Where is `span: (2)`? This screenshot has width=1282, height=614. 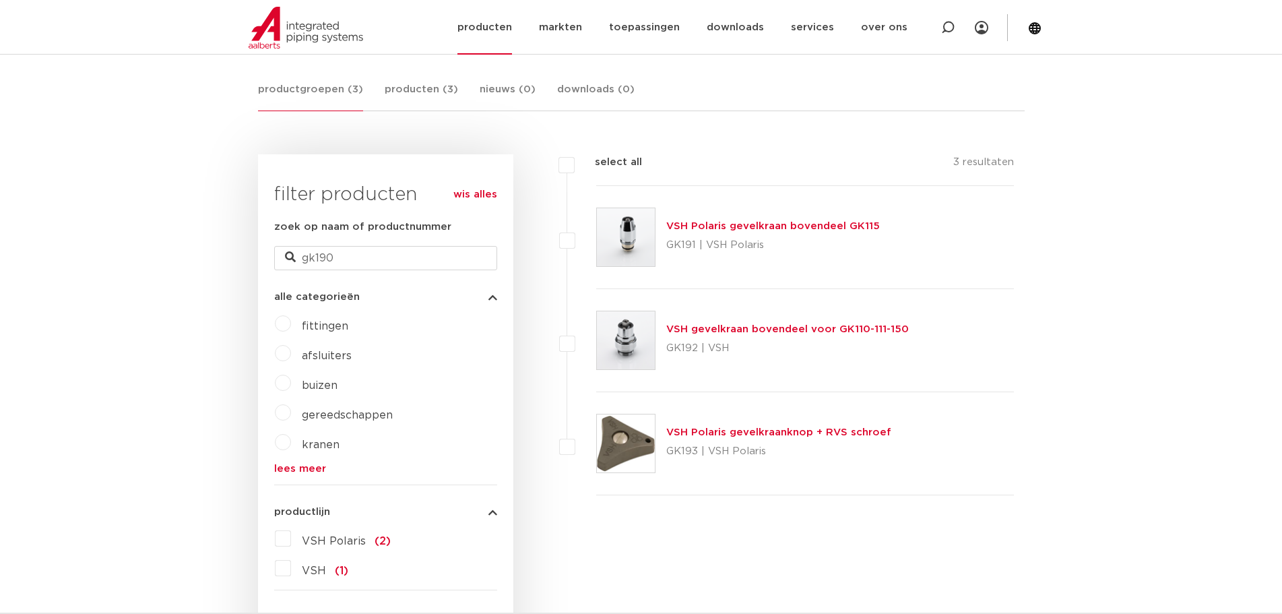 span: (2) is located at coordinates (383, 541).